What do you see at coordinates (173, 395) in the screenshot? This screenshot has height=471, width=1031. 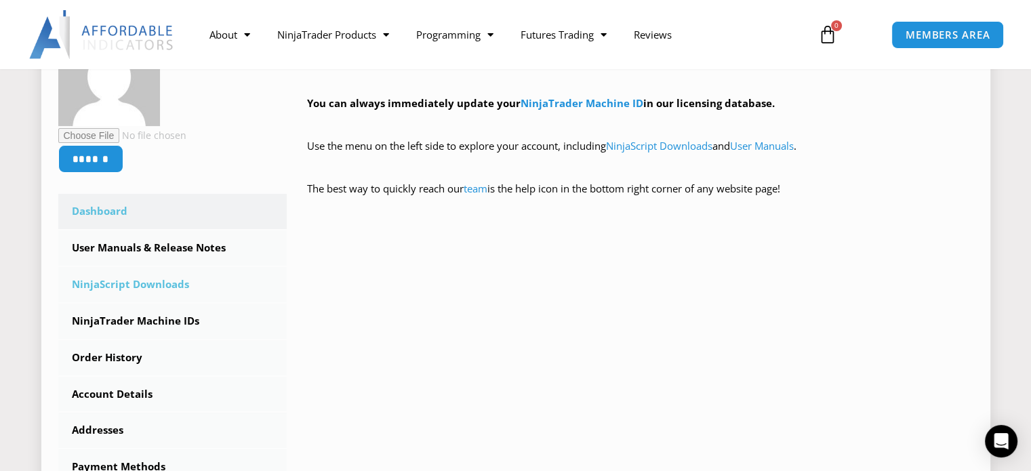 I see `a: Account Details` at bounding box center [173, 395].